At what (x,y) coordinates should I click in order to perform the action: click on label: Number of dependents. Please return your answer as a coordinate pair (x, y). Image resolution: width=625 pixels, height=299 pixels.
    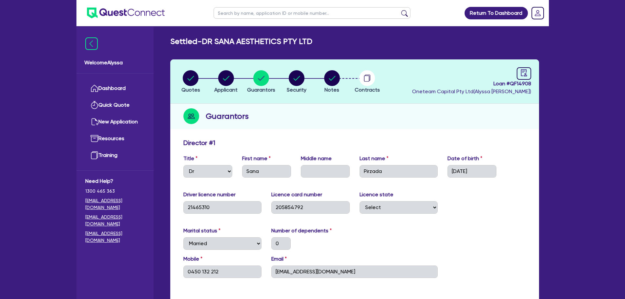
    Looking at the image, I should click on (302, 231).